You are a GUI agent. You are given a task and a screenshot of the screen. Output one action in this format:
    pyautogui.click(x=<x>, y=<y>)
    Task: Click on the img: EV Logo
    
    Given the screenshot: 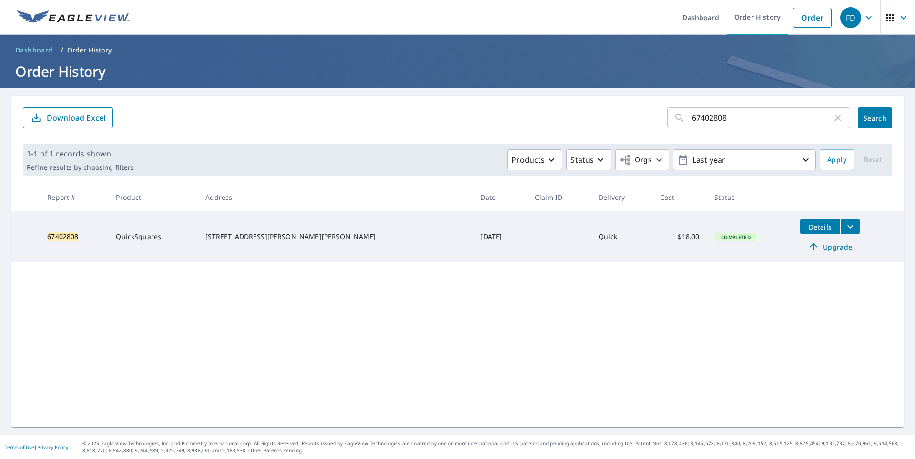 What is the action you would take?
    pyautogui.click(x=73, y=18)
    